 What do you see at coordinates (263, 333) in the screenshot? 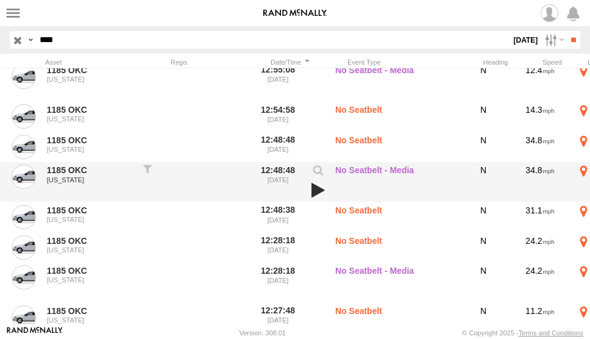
I see `div: Version: 308.01` at bounding box center [263, 333].